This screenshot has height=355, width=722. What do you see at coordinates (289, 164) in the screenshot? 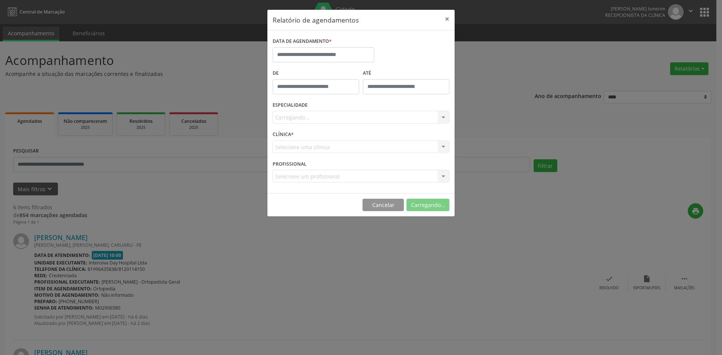
I see `label: PROFISSIONAL` at bounding box center [289, 164].